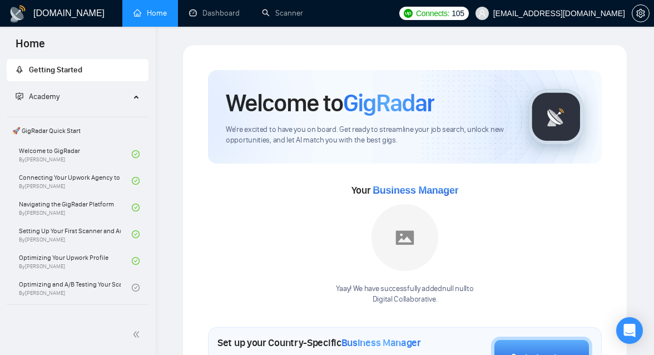 Image resolution: width=654 pixels, height=355 pixels. What do you see at coordinates (214, 13) in the screenshot?
I see `a: dashboardDashboard` at bounding box center [214, 13].